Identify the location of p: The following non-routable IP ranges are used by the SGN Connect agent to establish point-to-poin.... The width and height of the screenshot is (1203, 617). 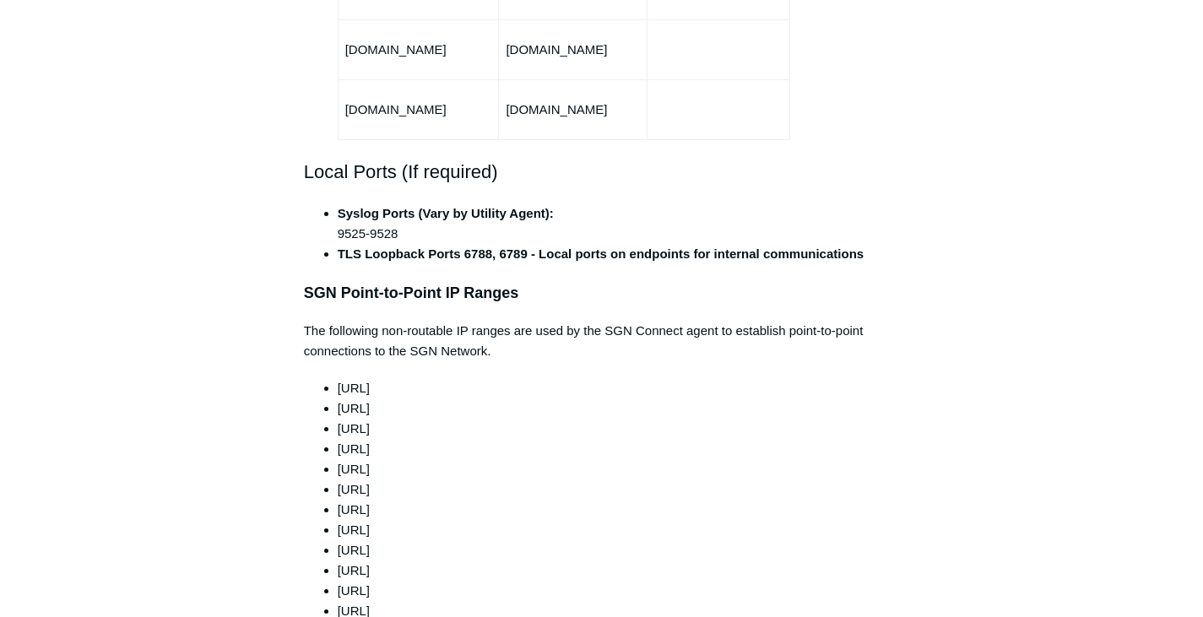
(602, 341).